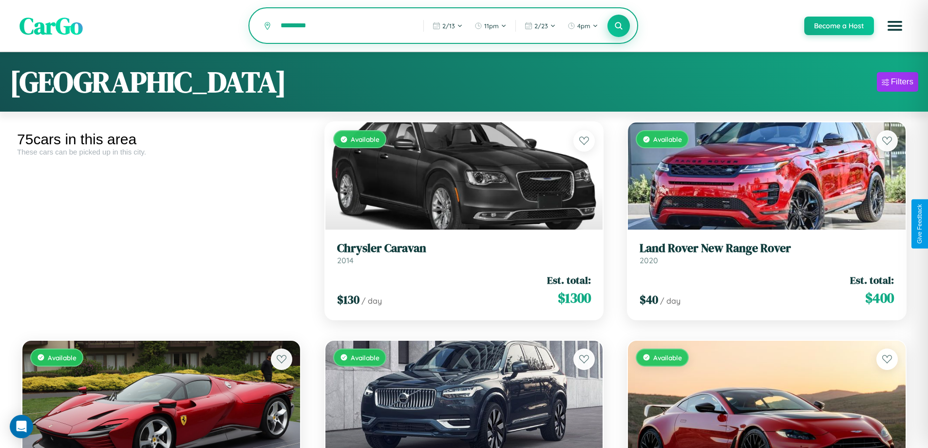 The image size is (928, 448). What do you see at coordinates (491, 26) in the screenshot?
I see `button: 11pm` at bounding box center [491, 26].